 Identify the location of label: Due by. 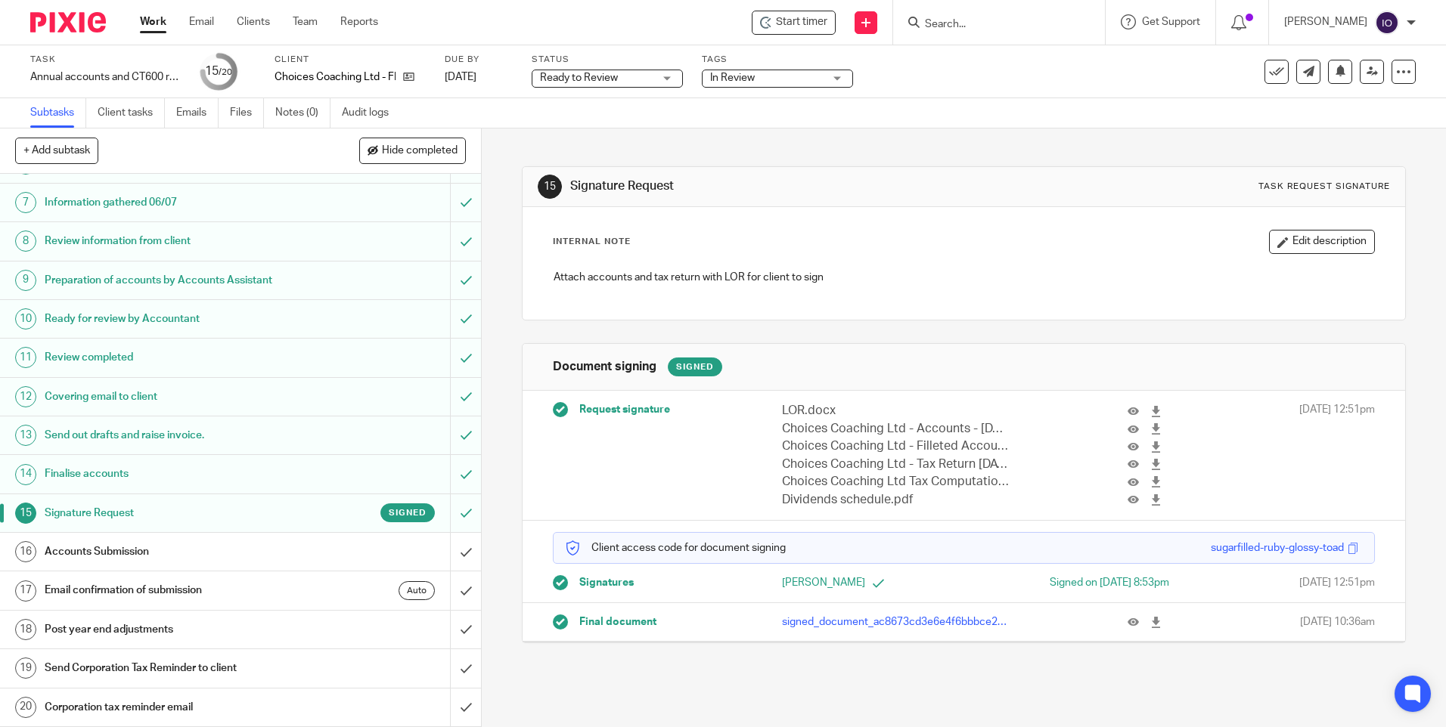
(479, 60).